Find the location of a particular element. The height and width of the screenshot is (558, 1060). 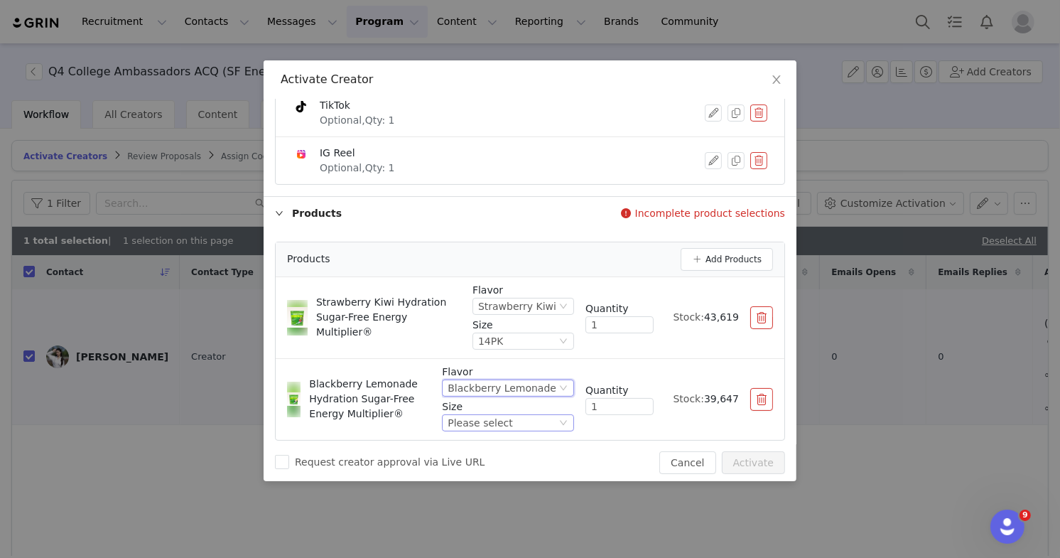

div: icon: rightProducts is located at coordinates (530, 213).